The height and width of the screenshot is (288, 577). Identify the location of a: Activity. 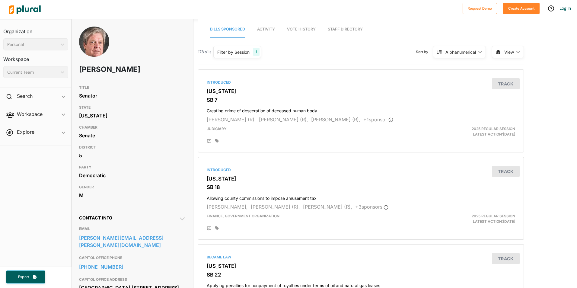
(266, 29).